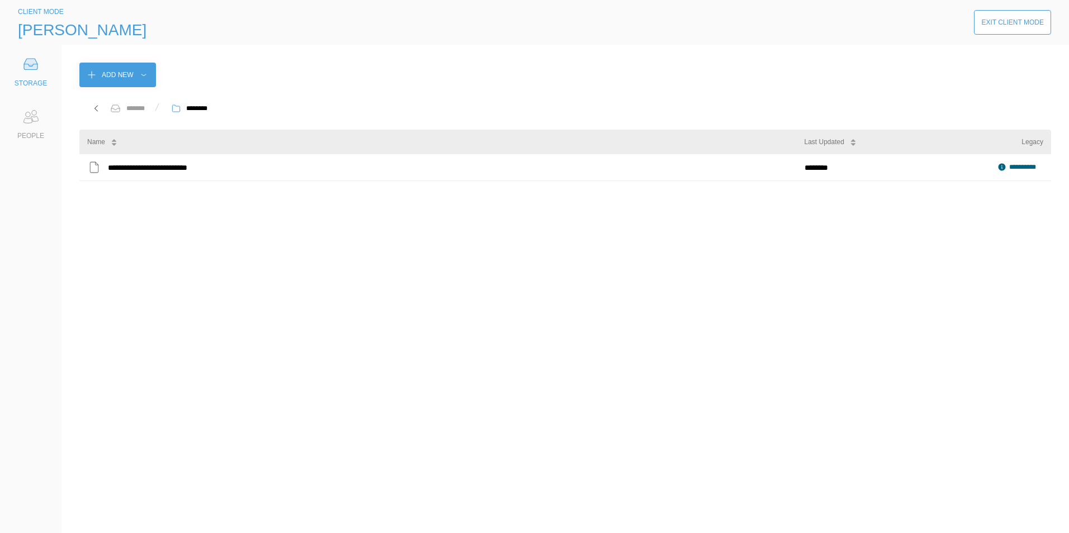 Image resolution: width=1069 pixels, height=533 pixels. Describe the element at coordinates (1012, 22) in the screenshot. I see `button: Exit Client Mode` at that location.